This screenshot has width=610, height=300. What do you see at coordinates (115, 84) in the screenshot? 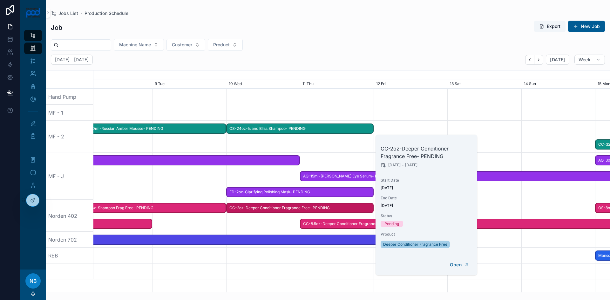
I see `div: 8 Mon` at bounding box center [115, 84].